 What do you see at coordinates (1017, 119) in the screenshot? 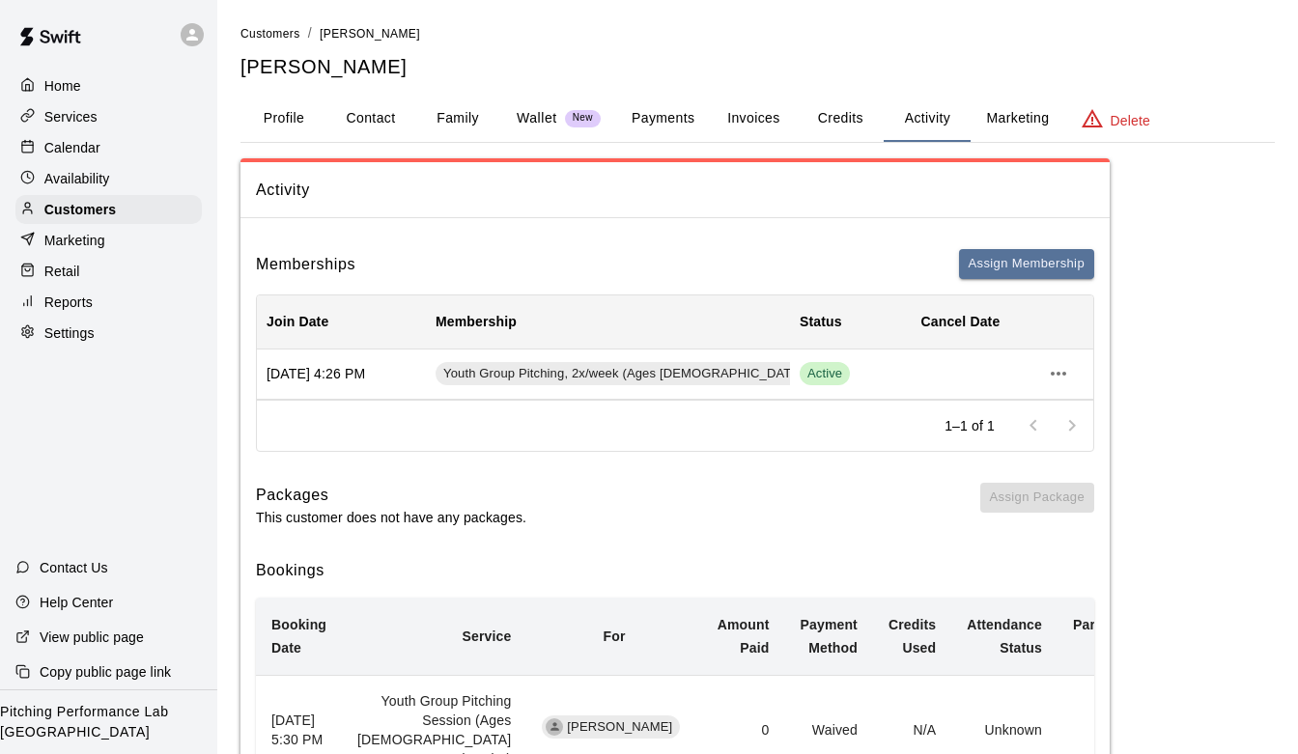
I see `button: Marketing` at bounding box center [1017, 119].